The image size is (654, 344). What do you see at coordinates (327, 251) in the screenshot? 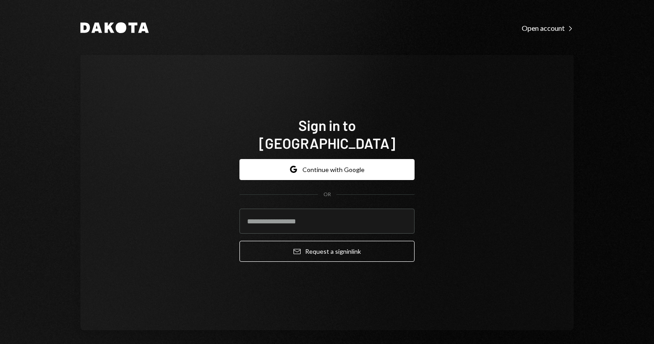
I see `button: Request a signinlink` at bounding box center [327, 251].